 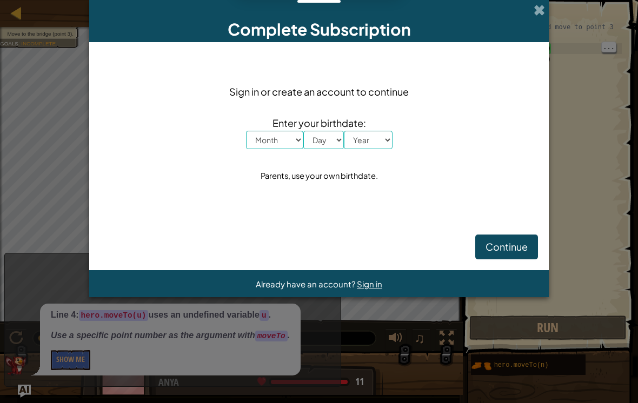 What do you see at coordinates (506, 247) in the screenshot?
I see `button: Continue` at bounding box center [506, 247].